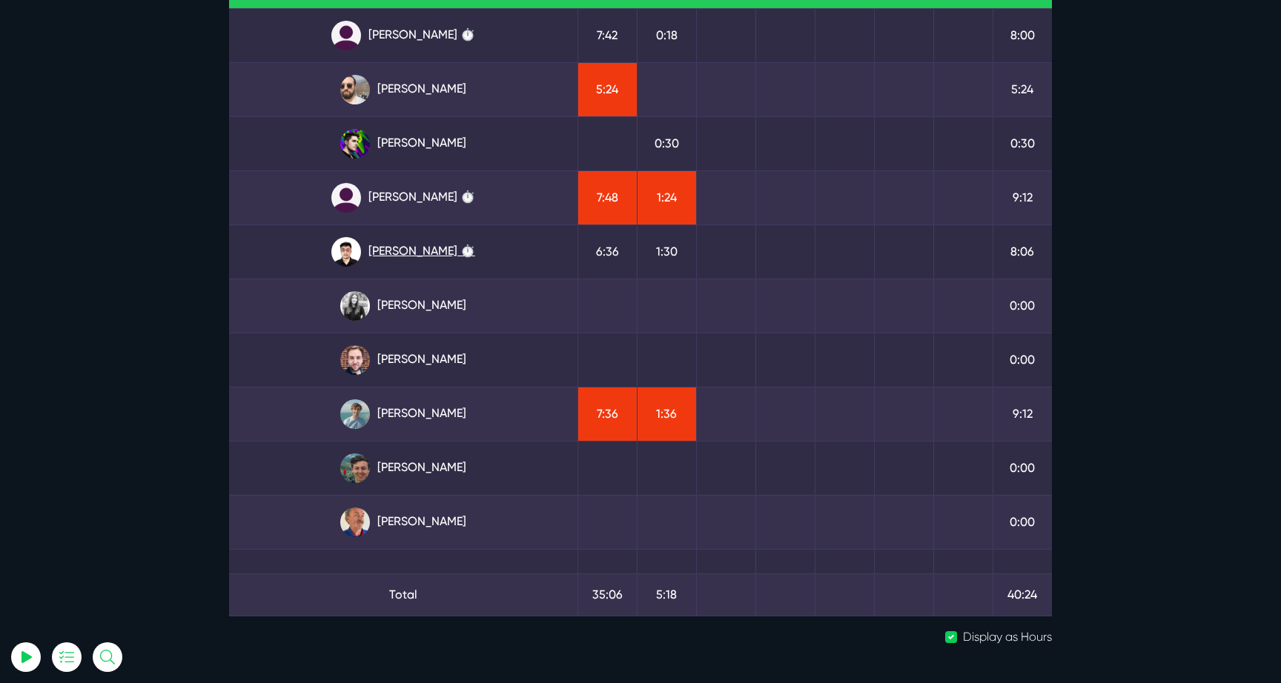 The width and height of the screenshot is (1281, 683). What do you see at coordinates (1022, 251) in the screenshot?
I see `td: 8:06` at bounding box center [1022, 251].